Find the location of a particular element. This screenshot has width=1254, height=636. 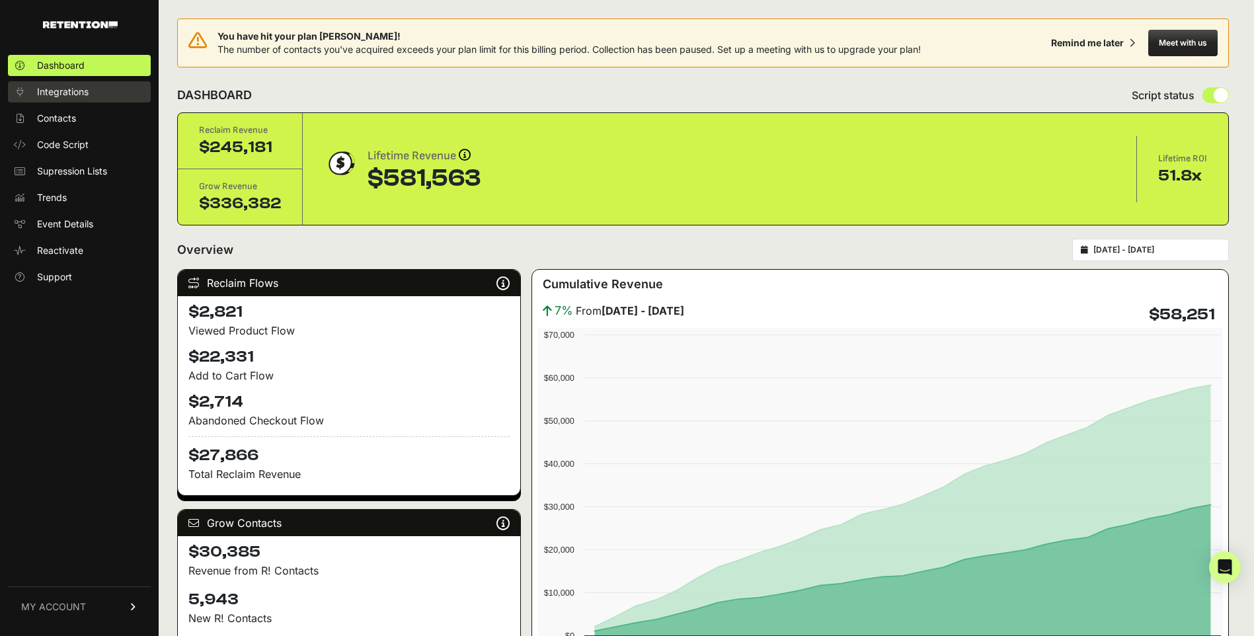

h3: Cumulative Revenue is located at coordinates (603, 284).